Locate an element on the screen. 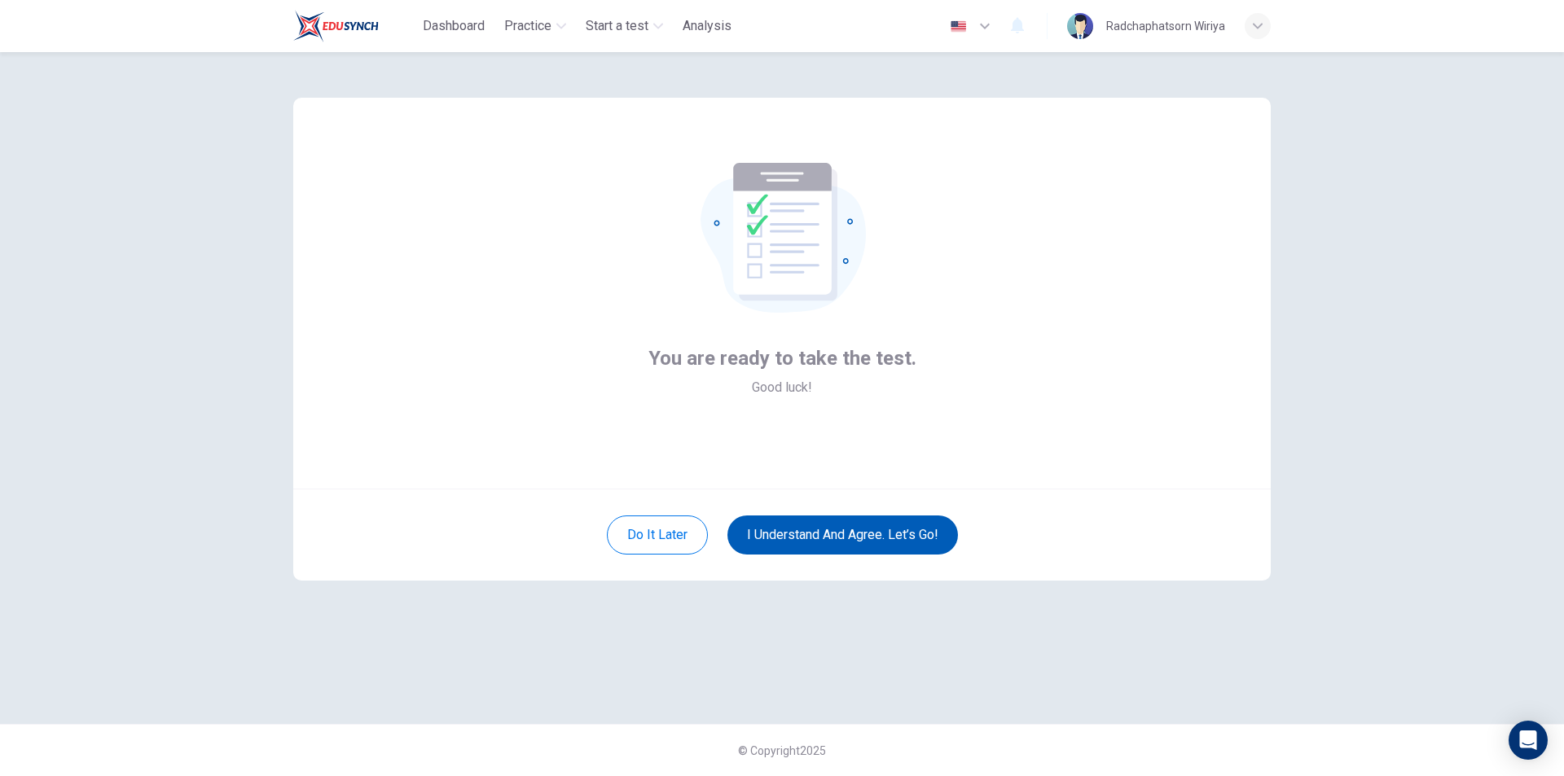 The height and width of the screenshot is (776, 1564). button: Do it later is located at coordinates (657, 535).